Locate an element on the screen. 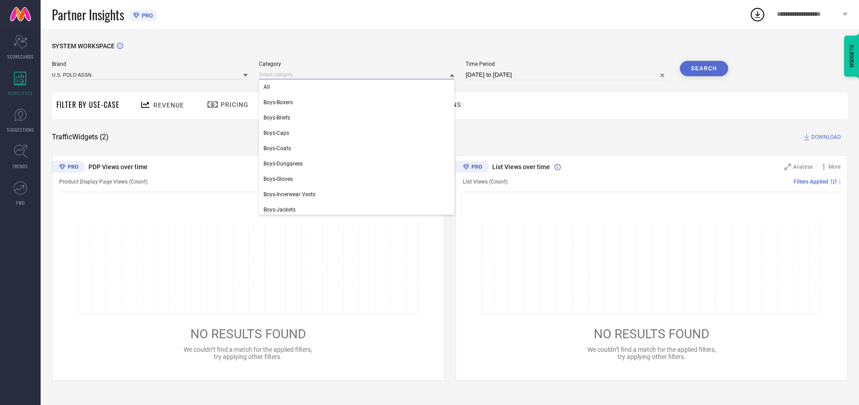  svg: Zoom is located at coordinates (788, 167).